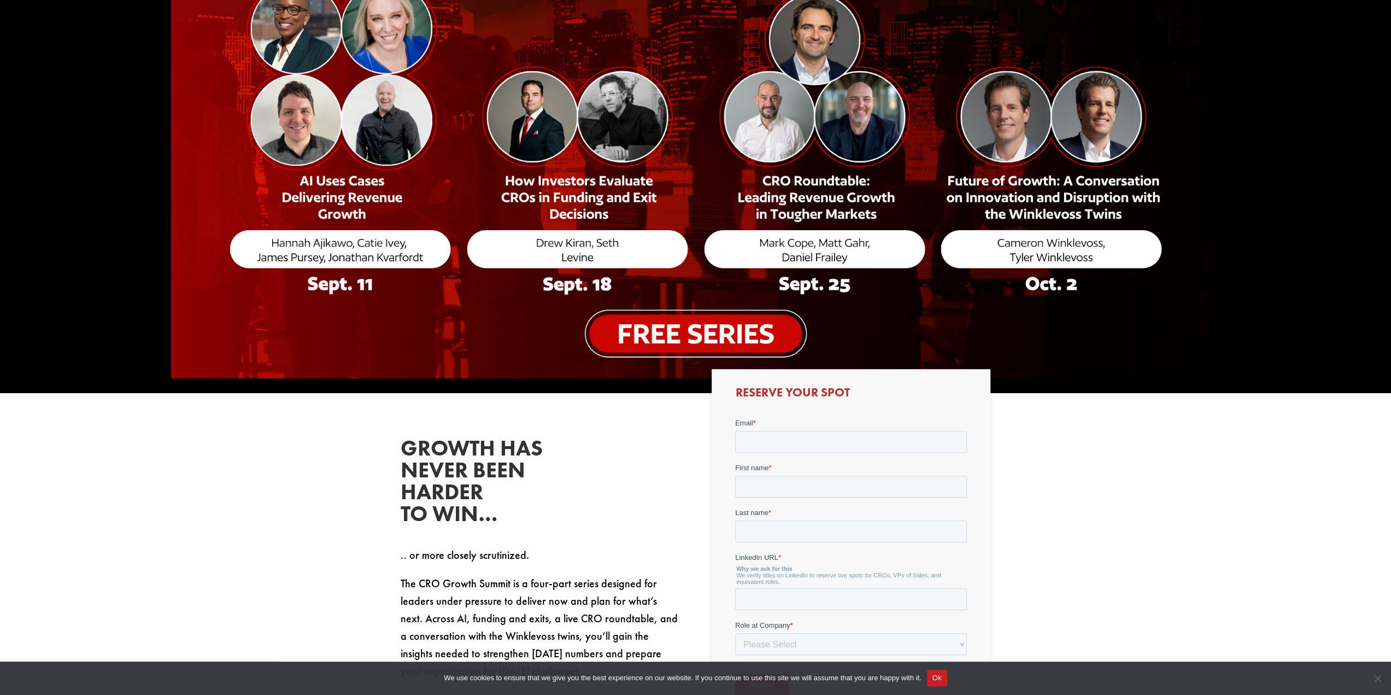  Describe the element at coordinates (1377, 678) in the screenshot. I see `span: No` at that location.